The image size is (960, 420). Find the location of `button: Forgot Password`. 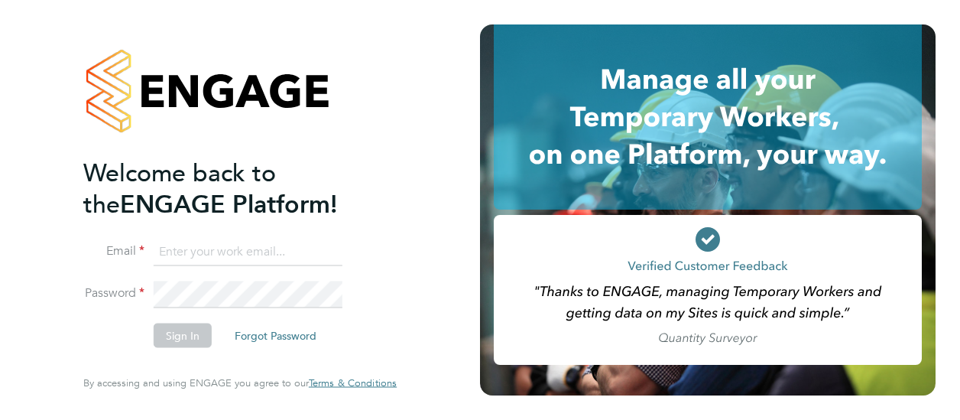

button: Forgot Password is located at coordinates (275, 335).